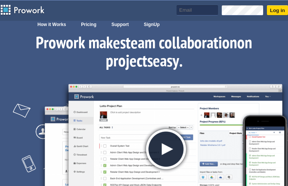 Image resolution: width=288 pixels, height=186 pixels. Describe the element at coordinates (278, 10) in the screenshot. I see `input: Log in` at that location.